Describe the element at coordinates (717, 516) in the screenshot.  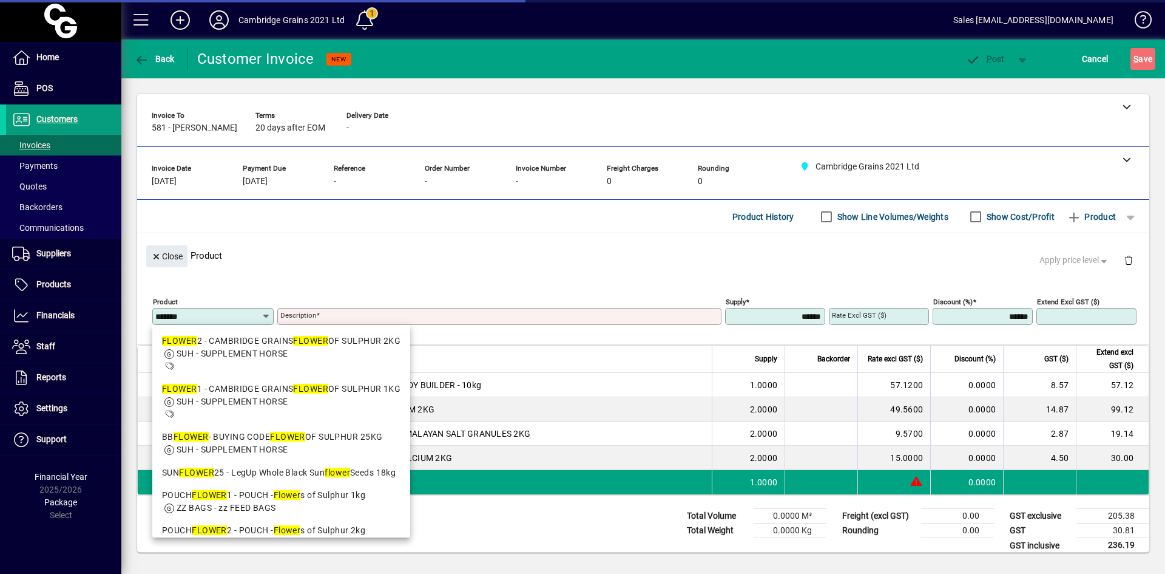
I see `td: Total Volume` at that location.